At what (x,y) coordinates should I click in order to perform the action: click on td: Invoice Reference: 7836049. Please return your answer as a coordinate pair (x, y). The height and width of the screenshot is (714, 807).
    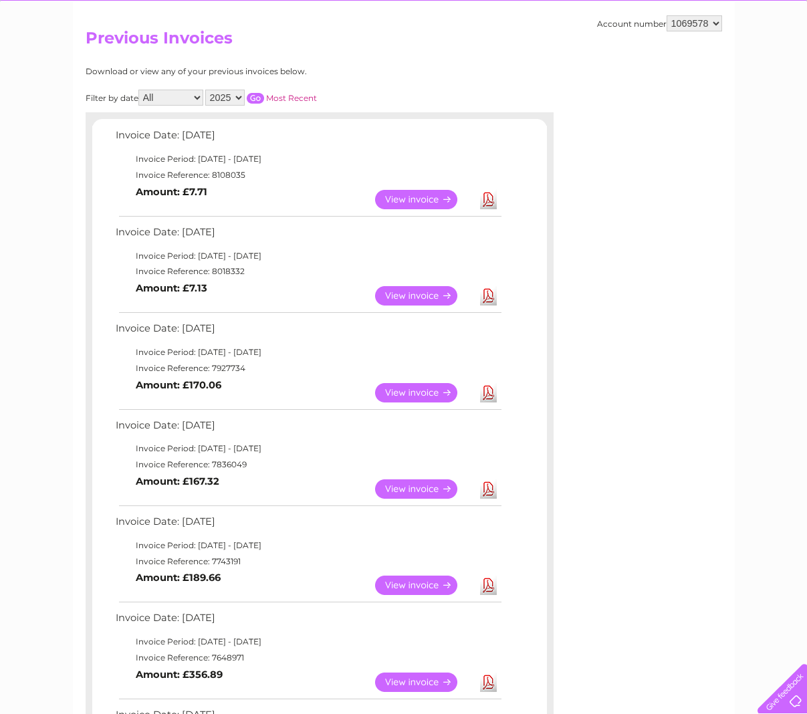
    Looking at the image, I should click on (308, 465).